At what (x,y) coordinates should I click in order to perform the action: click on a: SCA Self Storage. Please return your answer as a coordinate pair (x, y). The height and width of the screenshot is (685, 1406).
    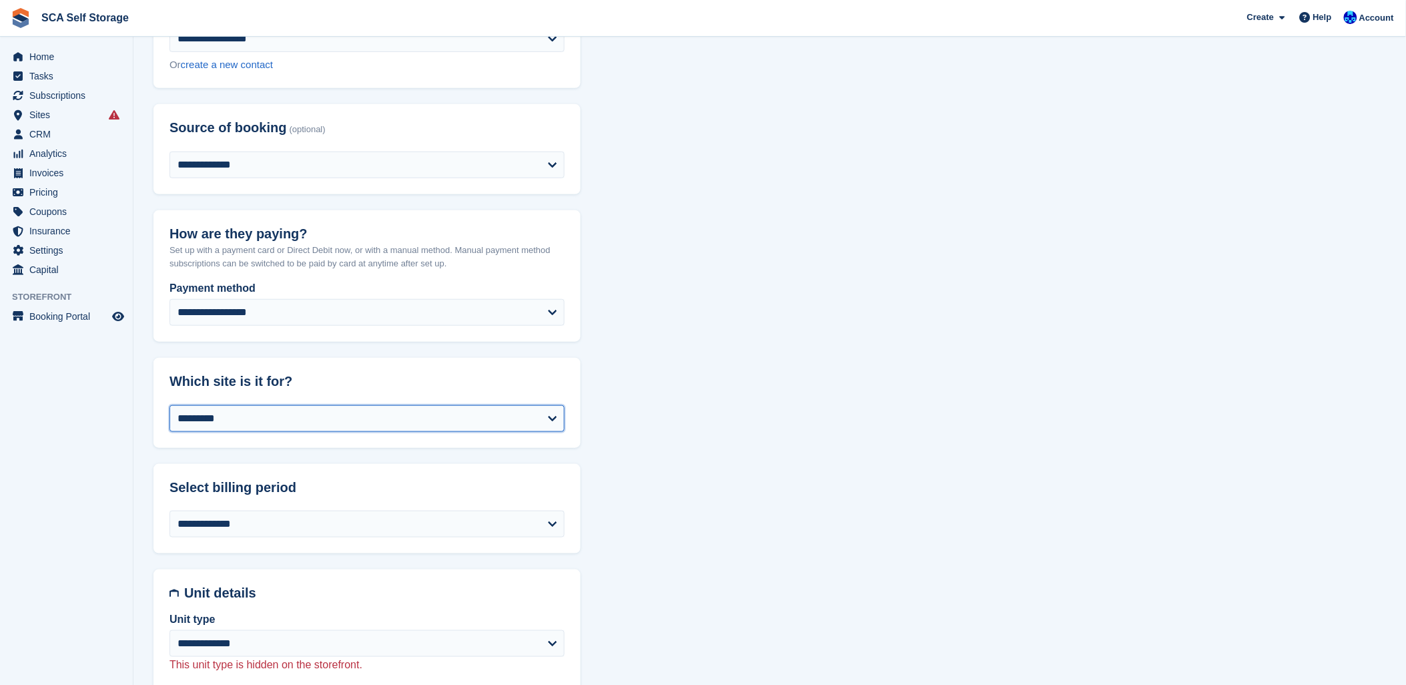
    Looking at the image, I should click on (85, 17).